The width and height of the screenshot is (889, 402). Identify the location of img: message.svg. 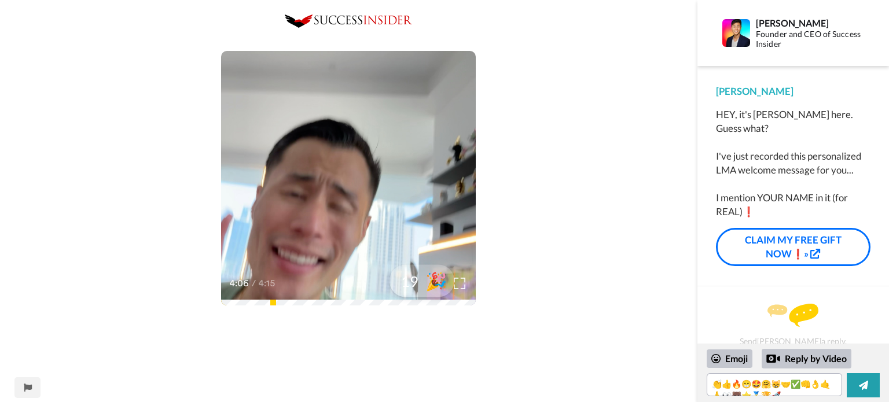
(793, 316).